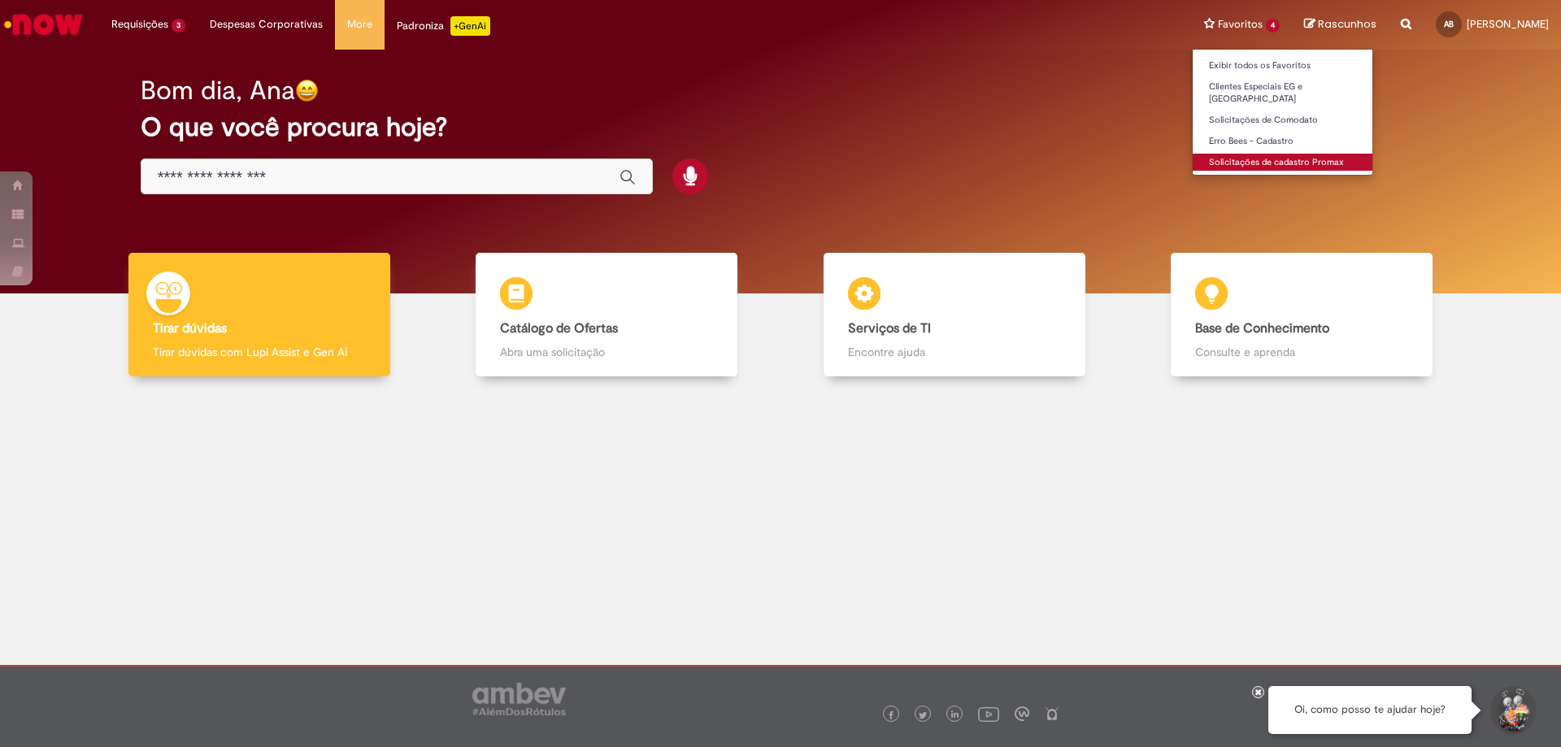 This screenshot has height=747, width=1561. What do you see at coordinates (780, 127) in the screenshot?
I see `h2: O que você procura hoje?` at bounding box center [780, 127].